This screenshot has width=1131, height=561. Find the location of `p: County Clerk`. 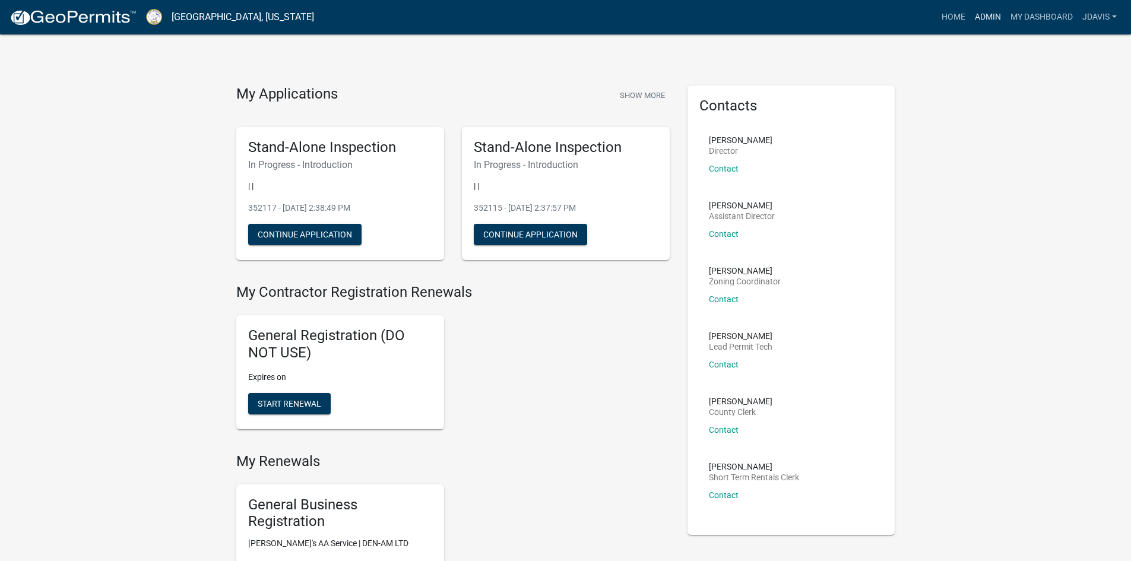

p: County Clerk is located at coordinates (740, 412).